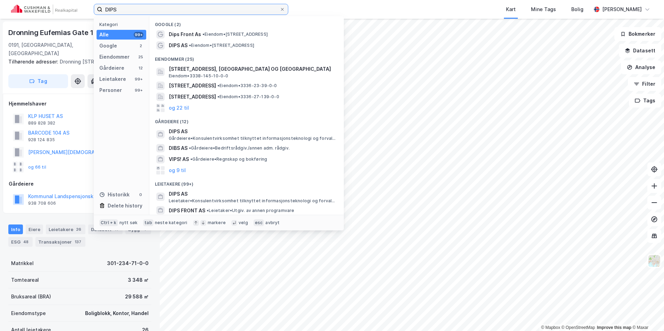 The image size is (664, 331). What do you see at coordinates (217, 223) in the screenshot?
I see `div: markere` at bounding box center [217, 223].